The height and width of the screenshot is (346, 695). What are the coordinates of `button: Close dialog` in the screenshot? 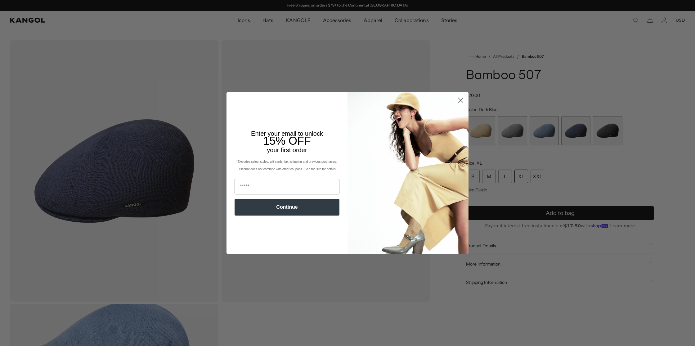 It's located at (460, 100).